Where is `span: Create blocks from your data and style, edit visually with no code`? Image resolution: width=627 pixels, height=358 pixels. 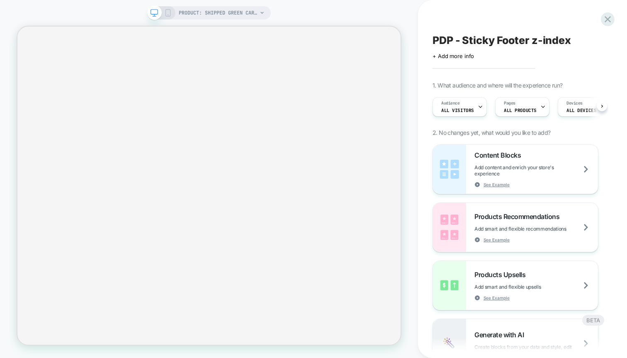
span: Create blocks from your data and style, edit visually with no code is located at coordinates (536, 350).